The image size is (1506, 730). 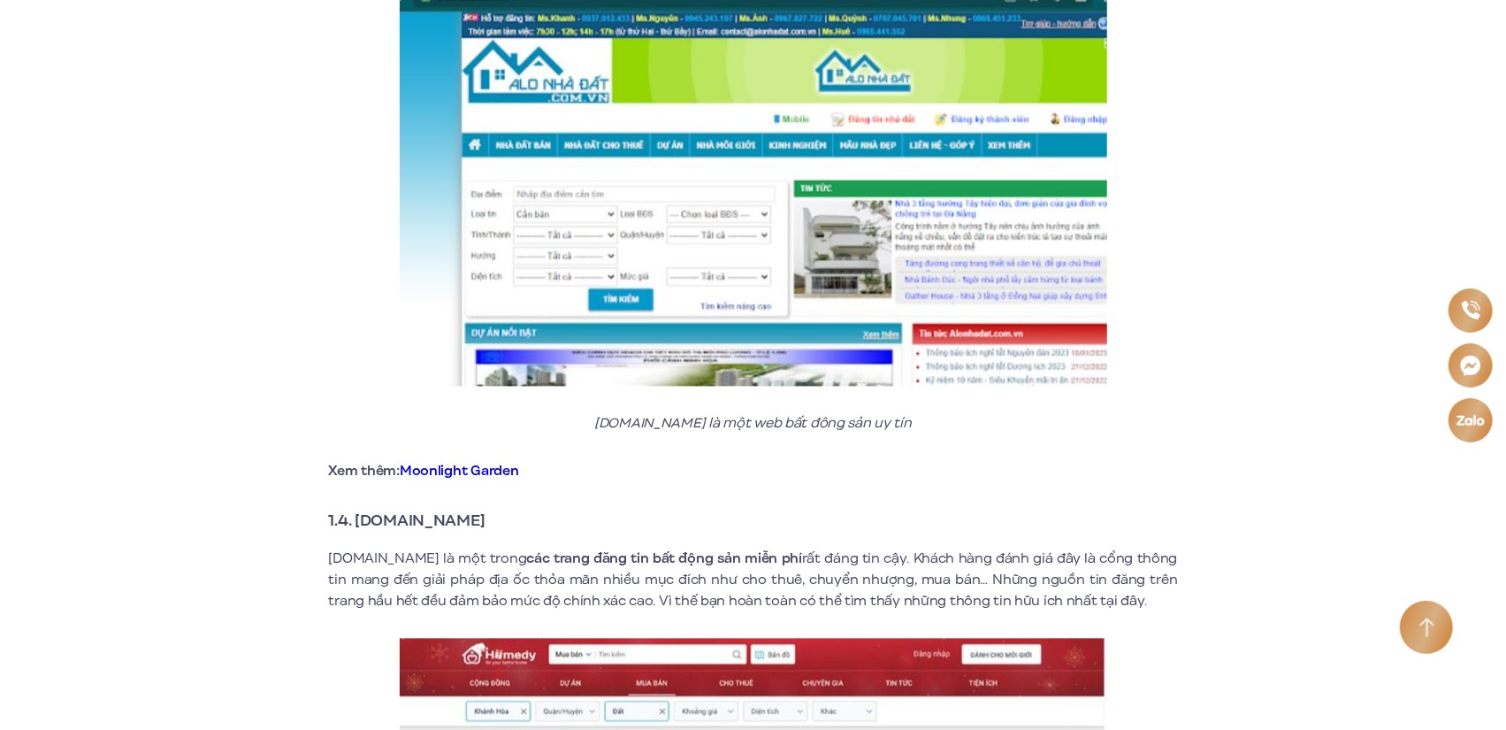 What do you see at coordinates (664, 558) in the screenshot?
I see `strong: các trang đăng tin bất động sản miễn phí` at bounding box center [664, 558].